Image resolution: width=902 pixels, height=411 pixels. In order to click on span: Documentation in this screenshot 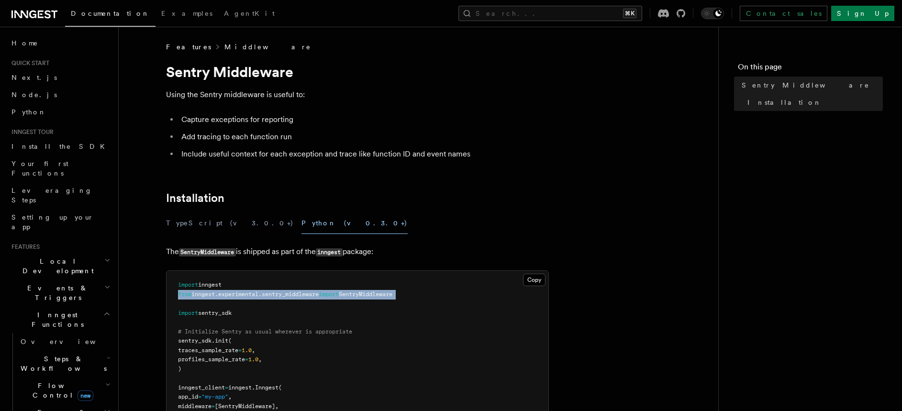, I will do `click(110, 13)`.